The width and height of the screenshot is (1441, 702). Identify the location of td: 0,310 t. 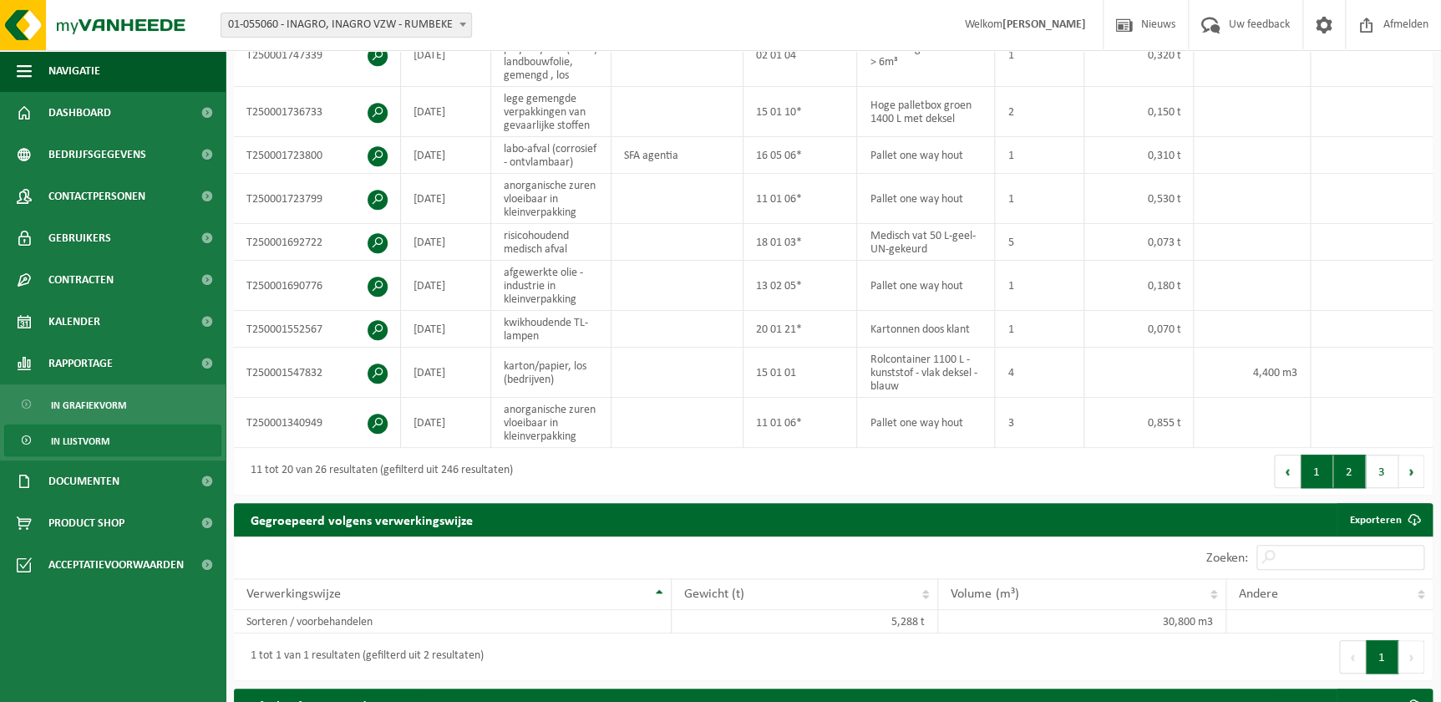
(1140, 155).